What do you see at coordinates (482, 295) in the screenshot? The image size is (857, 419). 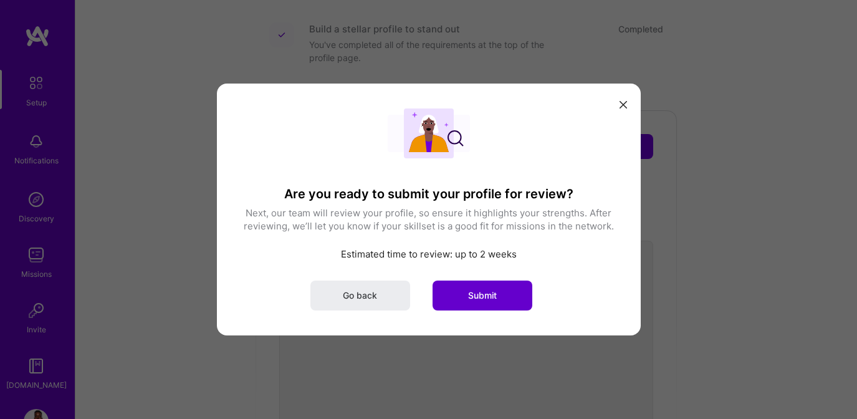 I see `button: Submit` at bounding box center [482, 295].